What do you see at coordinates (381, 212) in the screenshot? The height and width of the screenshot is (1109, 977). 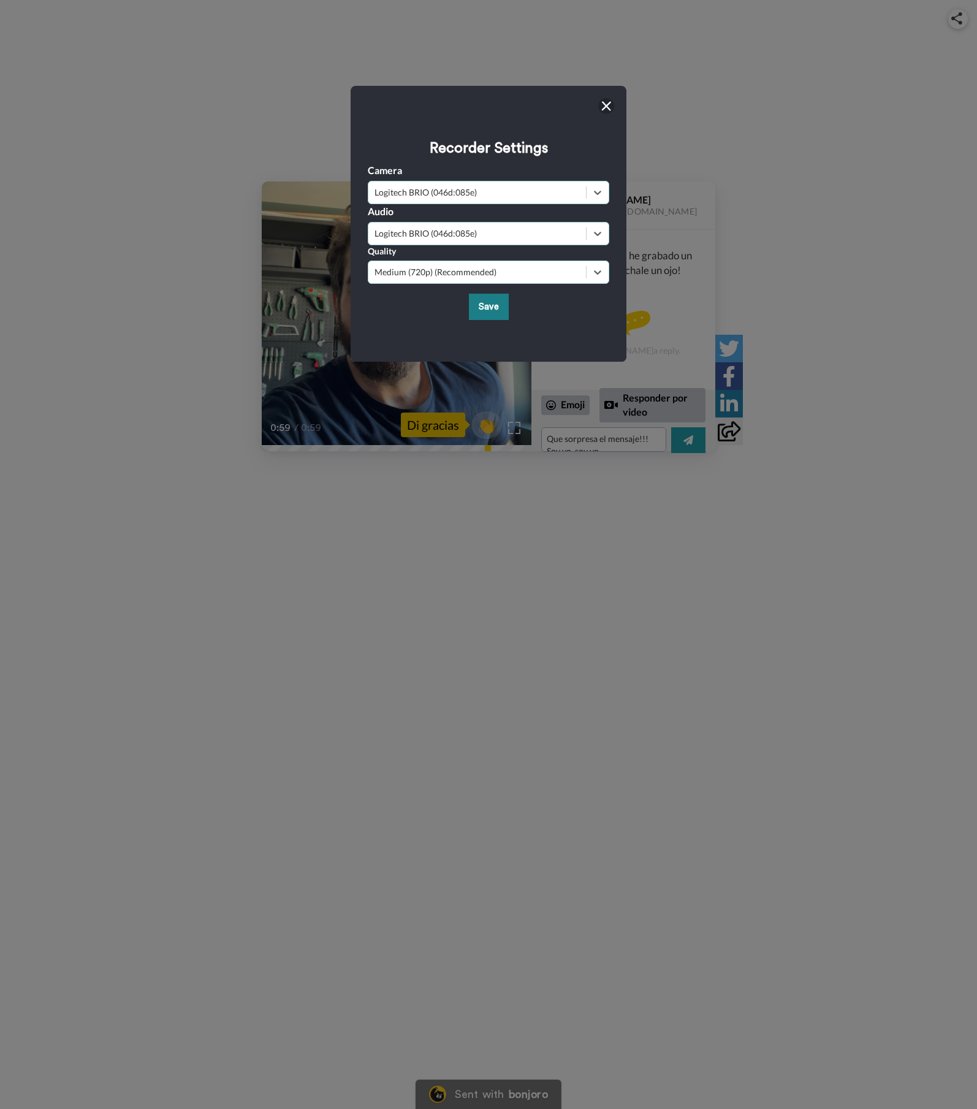 I see `label: Audio` at bounding box center [381, 212].